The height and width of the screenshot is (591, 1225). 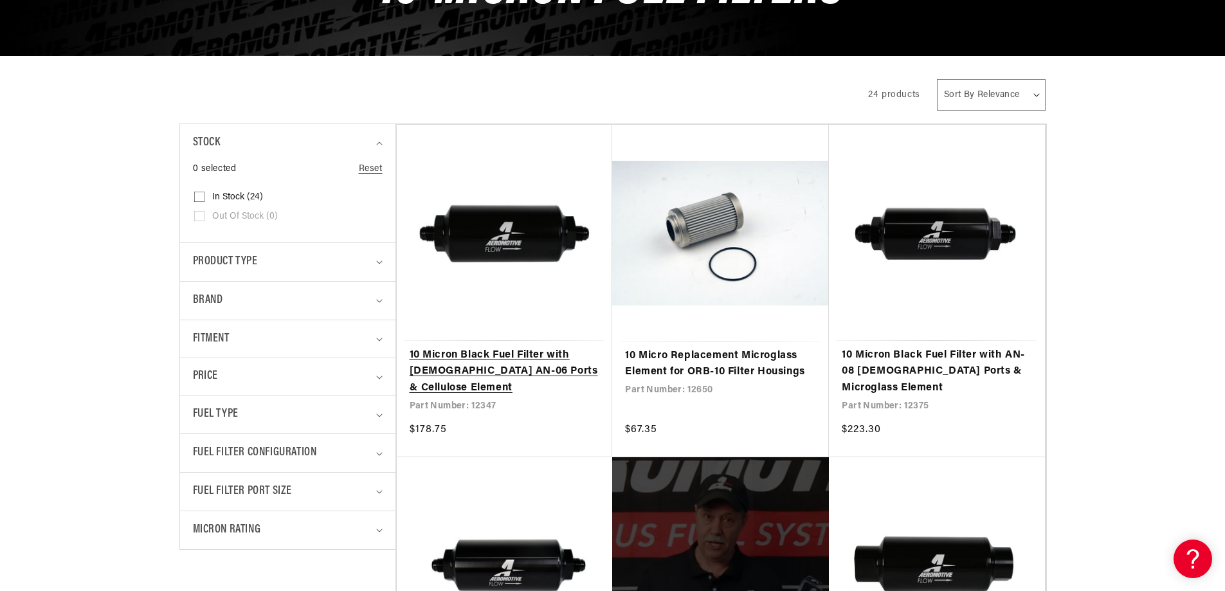 What do you see at coordinates (205, 376) in the screenshot?
I see `span: Price` at bounding box center [205, 376].